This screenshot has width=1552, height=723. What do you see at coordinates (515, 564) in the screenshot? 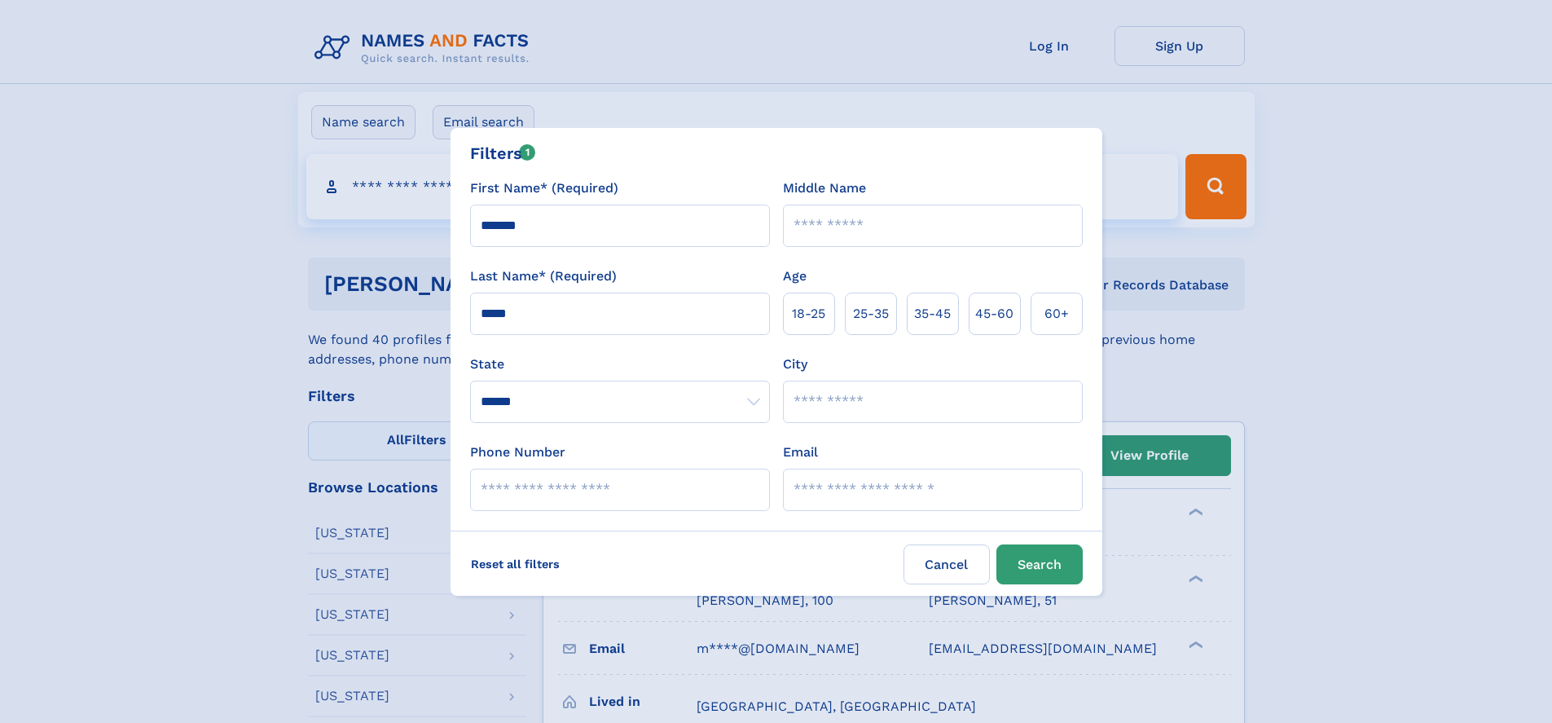
I see `label: Reset all filters` at bounding box center [515, 564].